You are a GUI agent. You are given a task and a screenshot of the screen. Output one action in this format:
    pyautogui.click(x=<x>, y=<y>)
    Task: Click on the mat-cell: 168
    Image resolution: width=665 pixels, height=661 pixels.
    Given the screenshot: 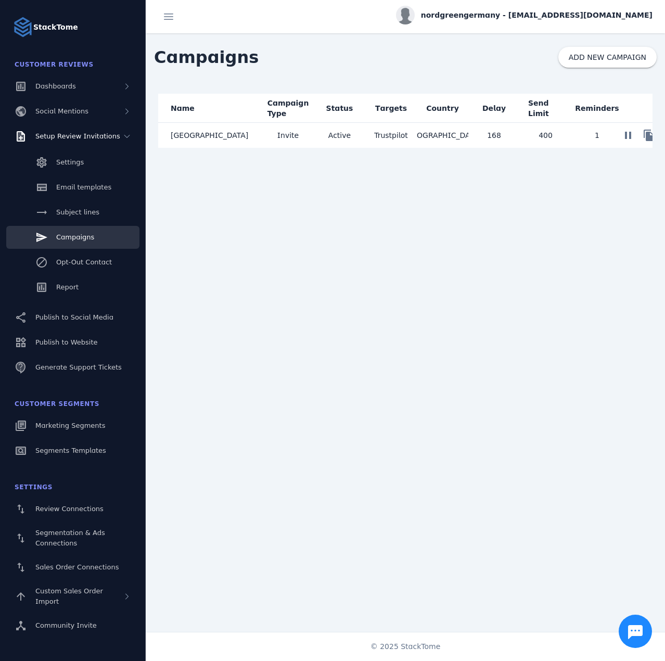 What is the action you would take?
    pyautogui.click(x=494, y=135)
    